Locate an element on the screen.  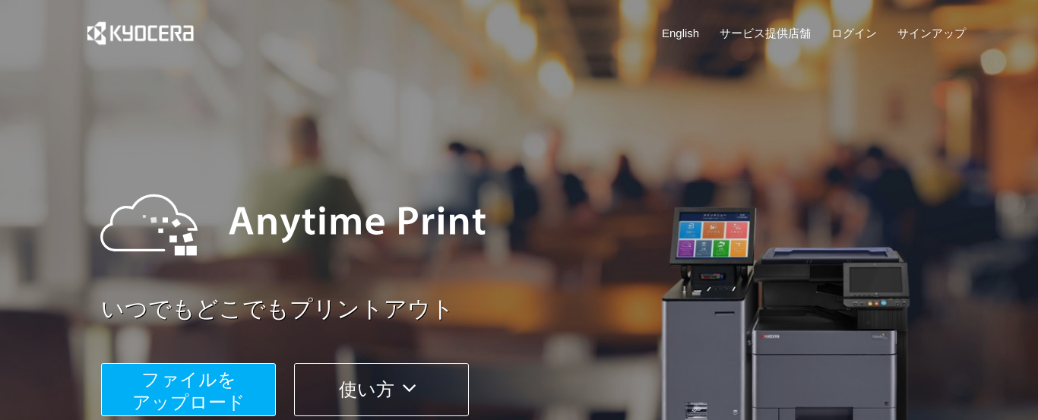
button: ファイルを​​アップロード is located at coordinates (188, 390).